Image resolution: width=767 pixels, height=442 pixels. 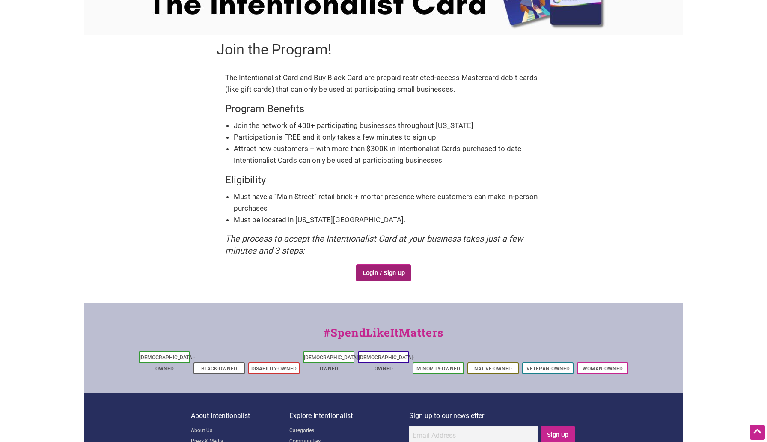 What do you see at coordinates (384, 83) in the screenshot?
I see `p: The Intentionalist Card and Buy Black Card are prepaid restricted-access Mastercard debit cards (...` at bounding box center [384, 83].